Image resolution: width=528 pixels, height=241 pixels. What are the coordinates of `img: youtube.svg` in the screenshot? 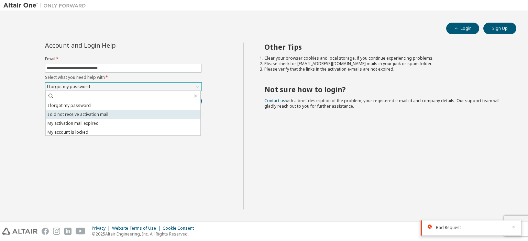 It's located at (80, 231).